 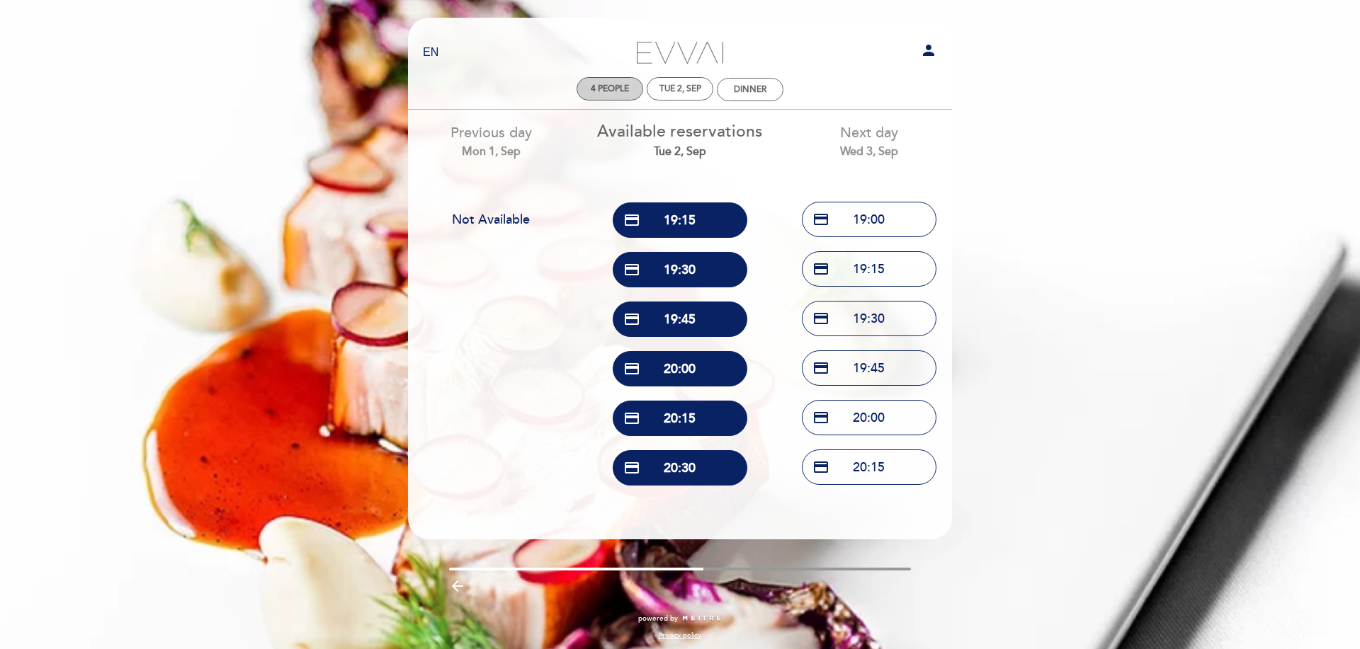 What do you see at coordinates (610, 89) in the screenshot?
I see `span: 4 people` at bounding box center [610, 89].